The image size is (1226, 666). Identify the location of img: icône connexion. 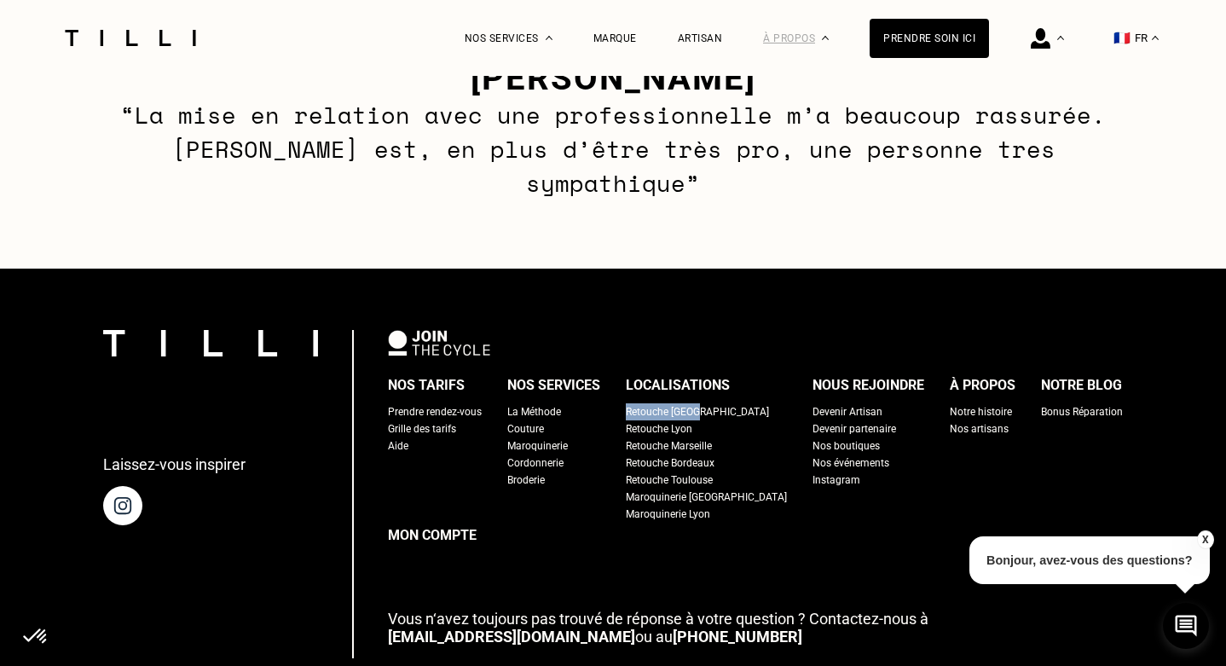
(1040, 38).